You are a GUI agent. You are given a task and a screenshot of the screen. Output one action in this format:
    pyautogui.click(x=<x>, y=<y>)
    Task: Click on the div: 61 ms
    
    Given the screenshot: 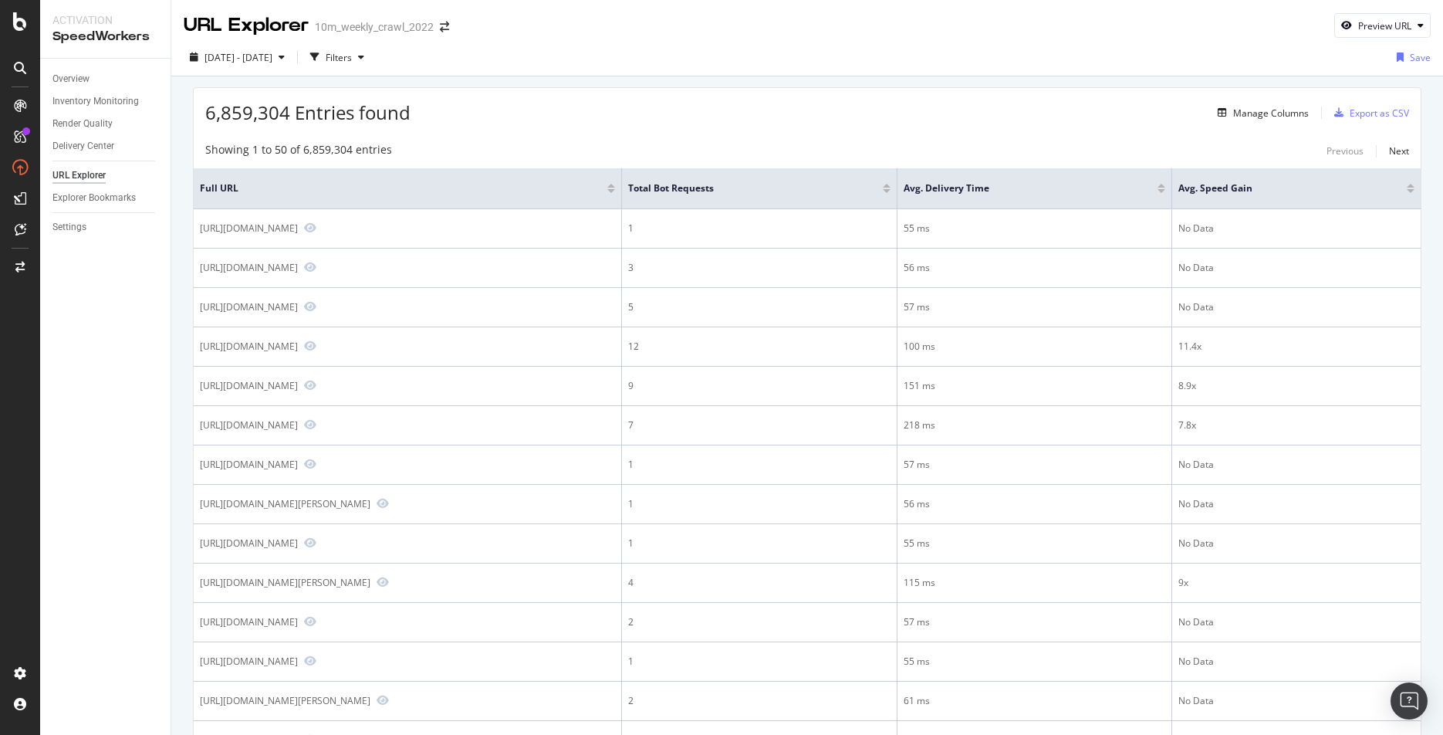 What is the action you would take?
    pyautogui.click(x=1034, y=701)
    